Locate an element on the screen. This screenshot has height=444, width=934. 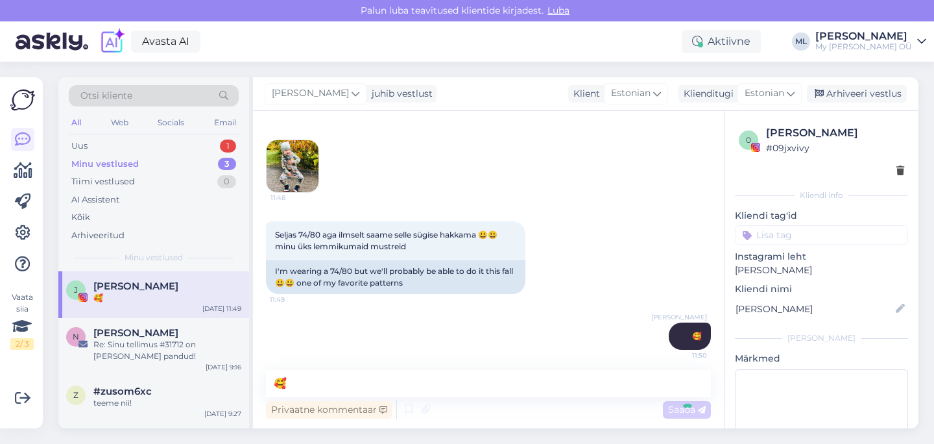
p: Märkmed is located at coordinates (822, 358).